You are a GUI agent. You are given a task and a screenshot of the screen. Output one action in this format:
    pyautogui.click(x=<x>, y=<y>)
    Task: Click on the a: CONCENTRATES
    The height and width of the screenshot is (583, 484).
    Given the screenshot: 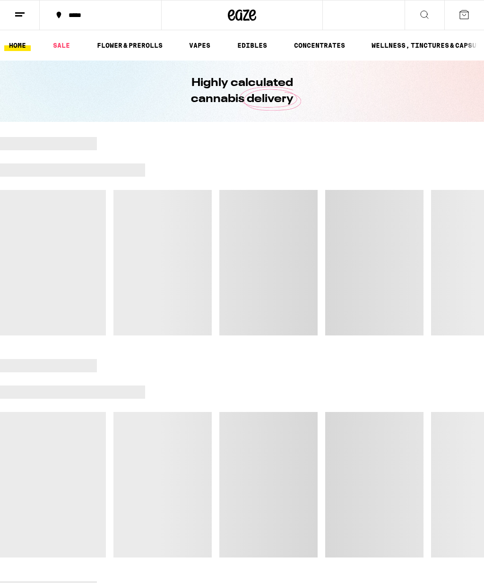 What is the action you would take?
    pyautogui.click(x=319, y=45)
    